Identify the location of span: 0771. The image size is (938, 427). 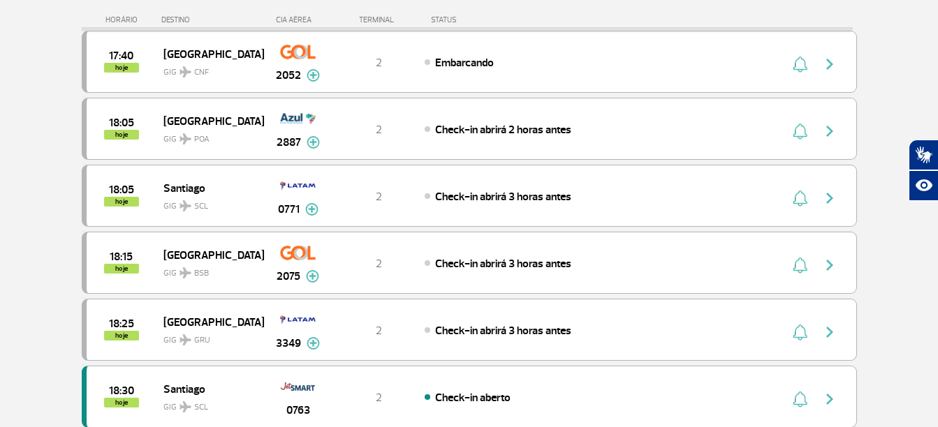
(288, 209).